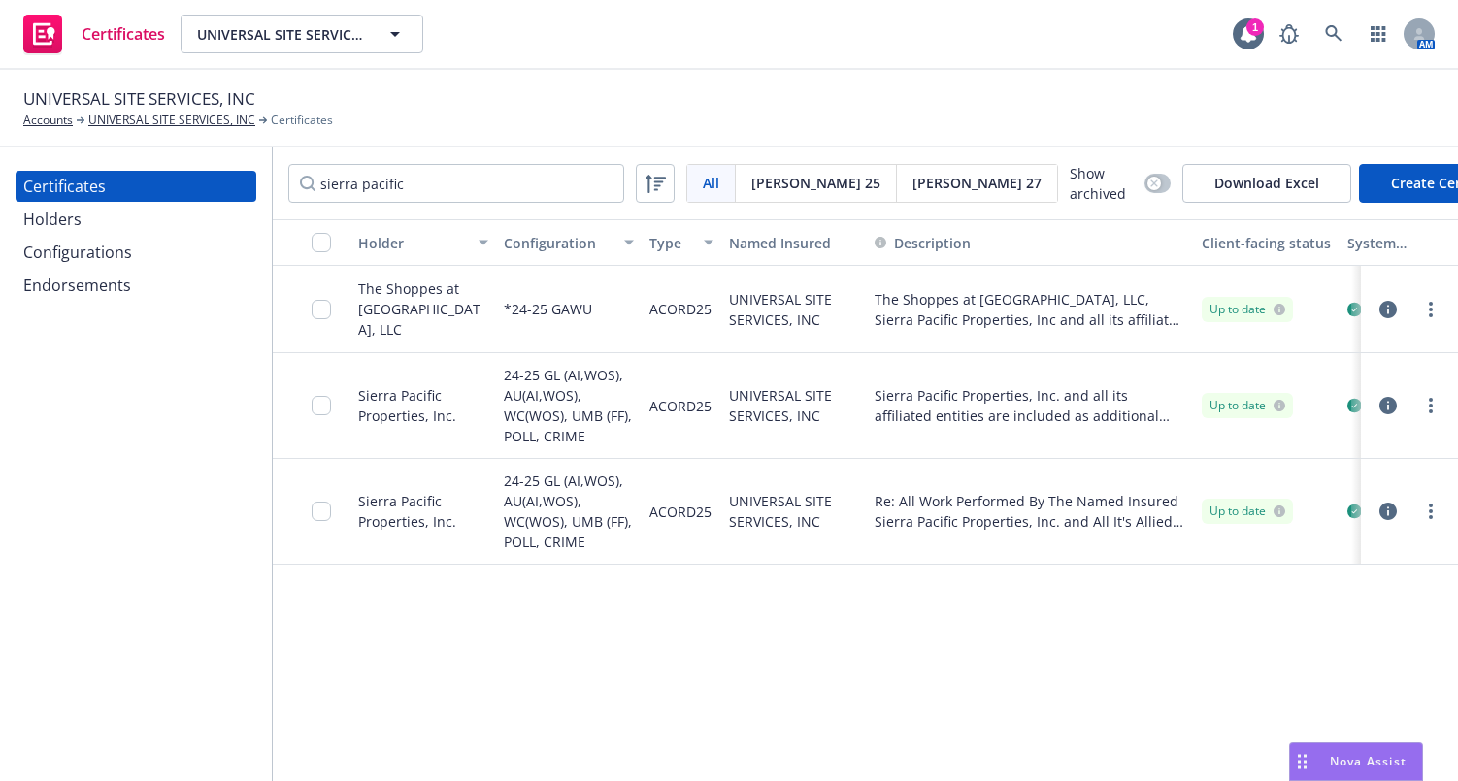 The width and height of the screenshot is (1458, 781). Describe the element at coordinates (547, 309) in the screenshot. I see `div: *24-25 GAWU` at that location.